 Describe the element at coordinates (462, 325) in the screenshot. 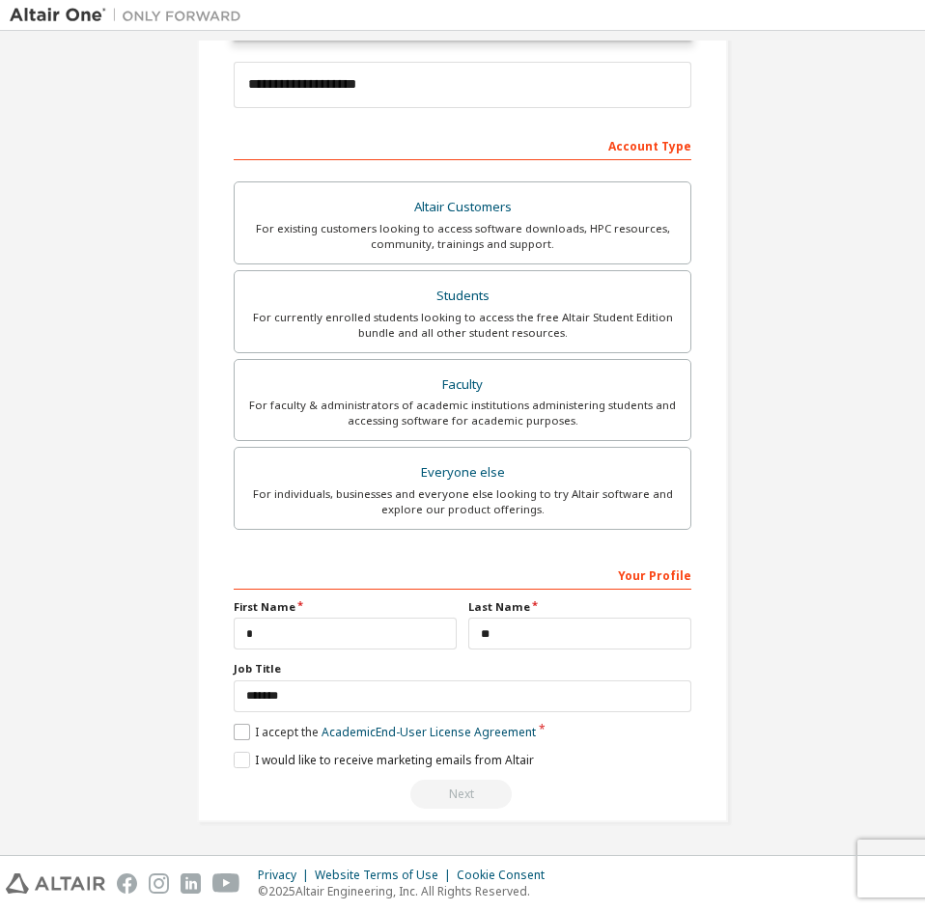

I see `div: For currently enrolled students looking to access the free Altair Student Edition bundle and all ...` at that location.